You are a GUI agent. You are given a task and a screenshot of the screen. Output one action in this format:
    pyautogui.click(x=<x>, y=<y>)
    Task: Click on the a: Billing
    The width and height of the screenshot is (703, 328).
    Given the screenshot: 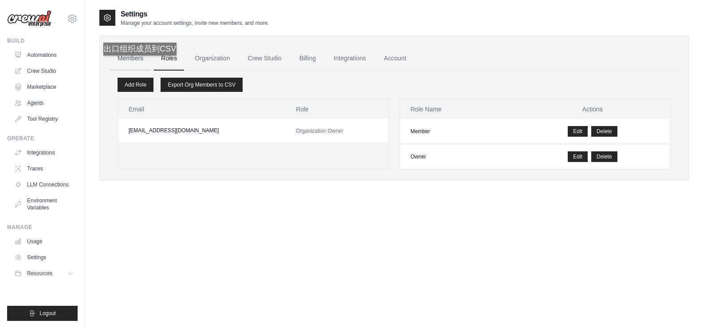 What is the action you would take?
    pyautogui.click(x=307, y=59)
    